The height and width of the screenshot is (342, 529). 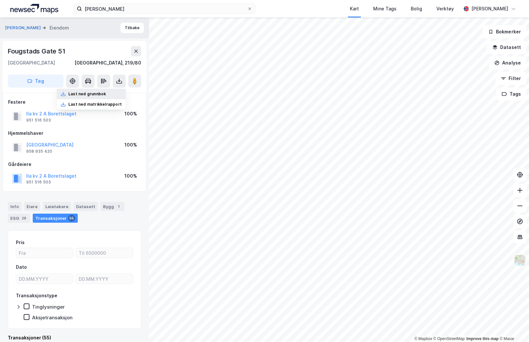 What do you see at coordinates (445, 9) in the screenshot?
I see `div: Verktøy` at bounding box center [445, 9].